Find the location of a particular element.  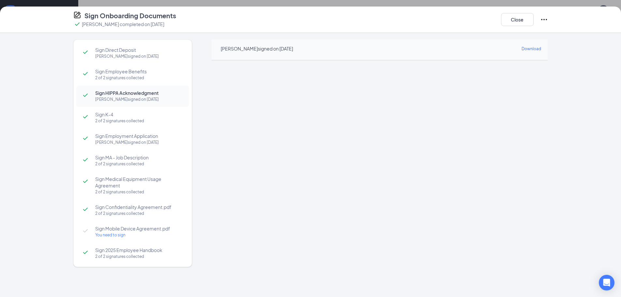

span: Sign Medical Equipment Usage Agreement is located at coordinates (139, 182).